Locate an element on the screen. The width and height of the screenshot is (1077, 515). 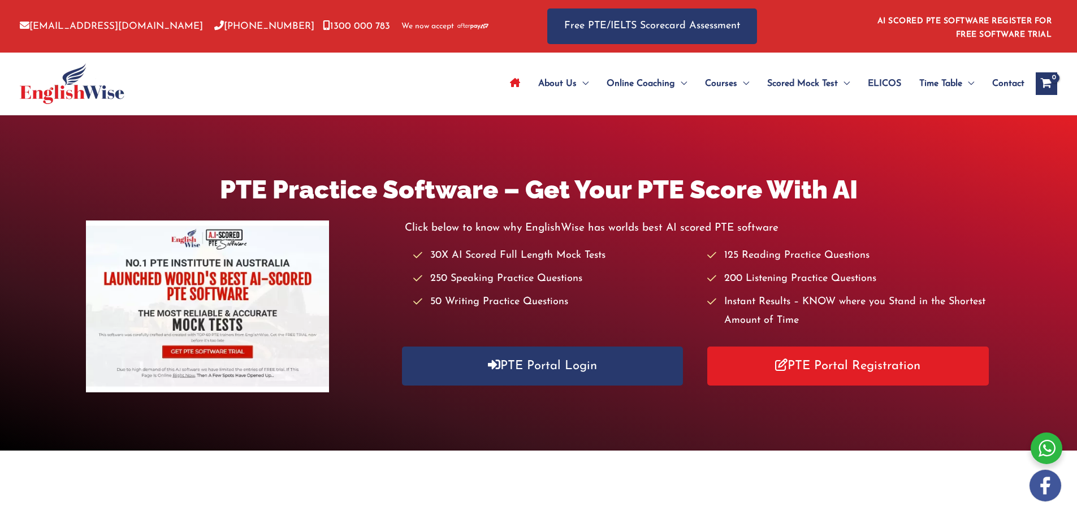
span: Contact is located at coordinates (1008, 84).